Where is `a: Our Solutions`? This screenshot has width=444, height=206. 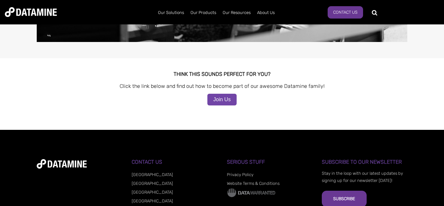 a: Our Solutions is located at coordinates (171, 13).